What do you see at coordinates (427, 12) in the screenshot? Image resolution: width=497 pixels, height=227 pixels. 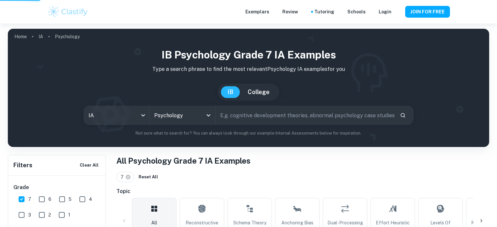 I see `a: JOIN FOR FREE` at bounding box center [427, 12].